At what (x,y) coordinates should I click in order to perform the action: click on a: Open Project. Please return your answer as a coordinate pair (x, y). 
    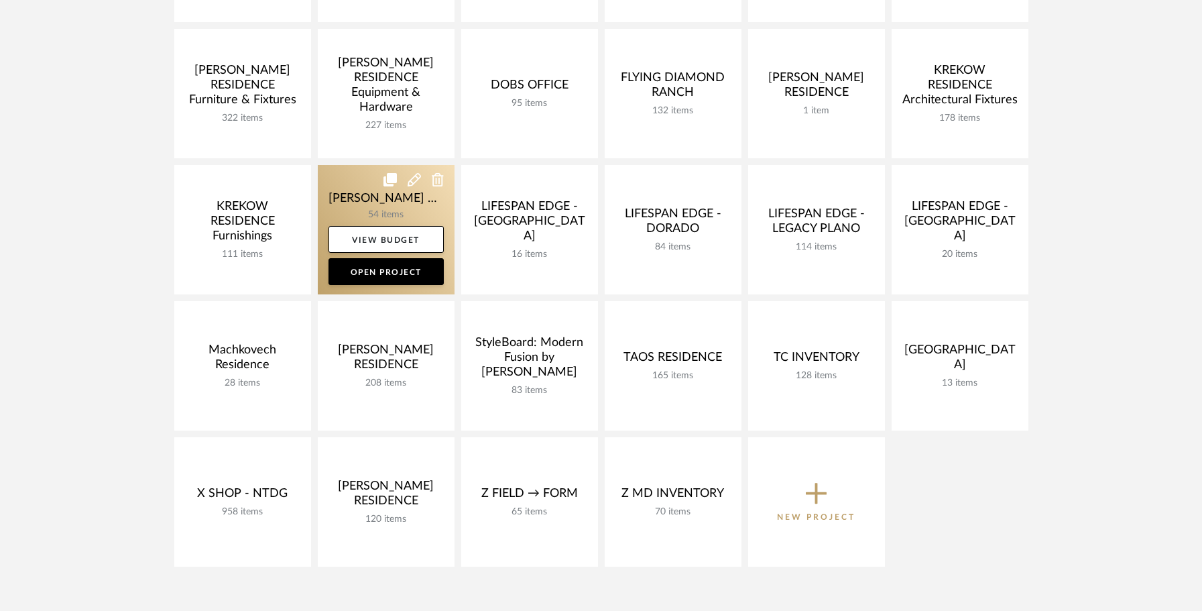
    Looking at the image, I should click on (386, 272).